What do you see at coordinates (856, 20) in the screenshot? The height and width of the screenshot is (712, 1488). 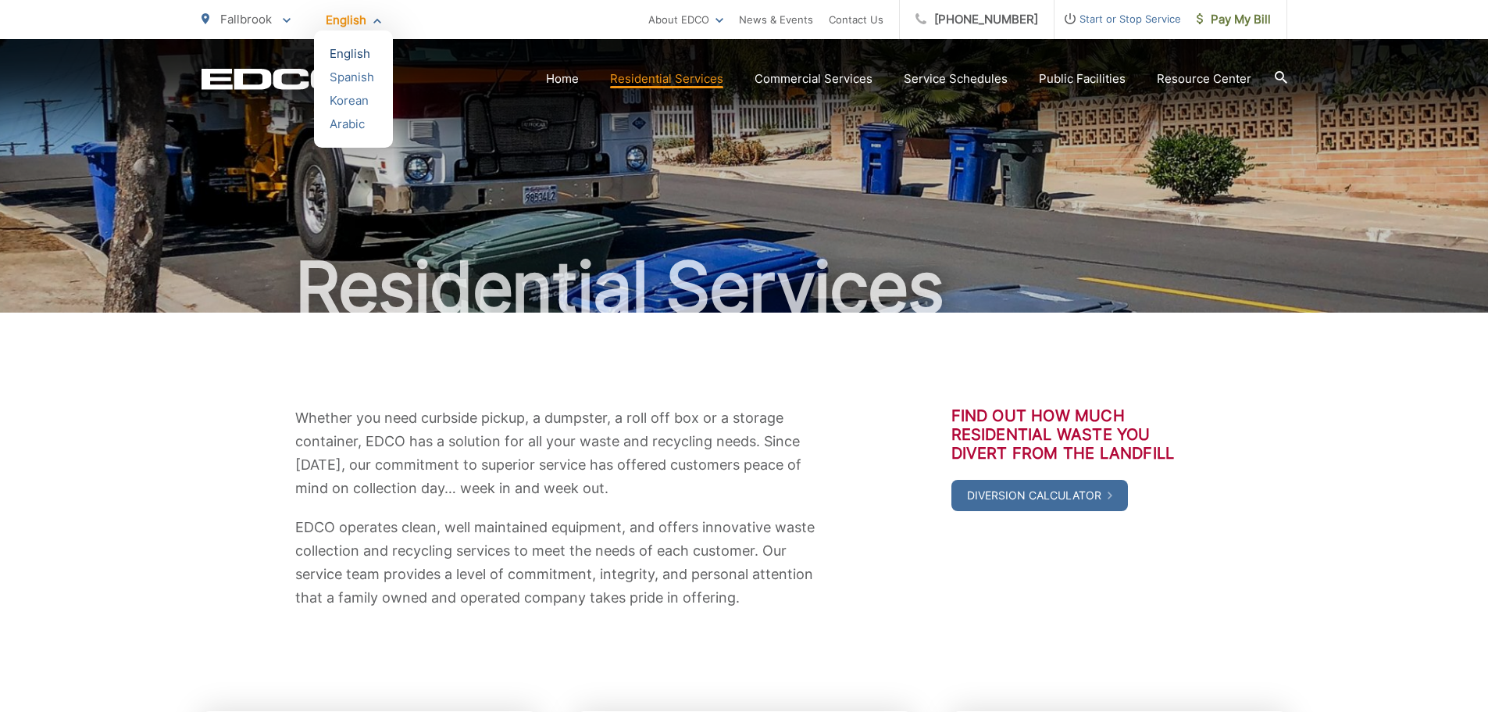 I see `a: Contact Us` at bounding box center [856, 20].